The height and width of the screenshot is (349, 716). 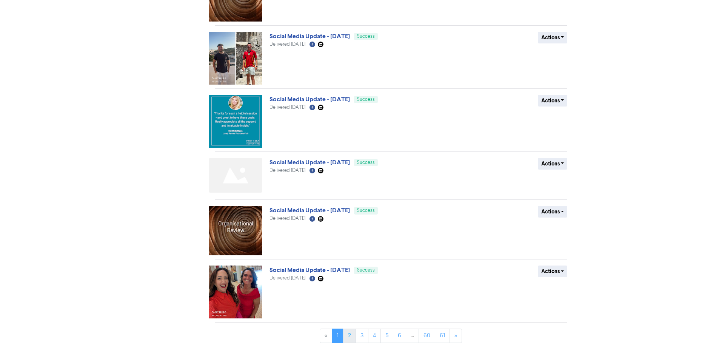 What do you see at coordinates (235, 121) in the screenshot?
I see `img: image_1754927321496.png` at bounding box center [235, 121].